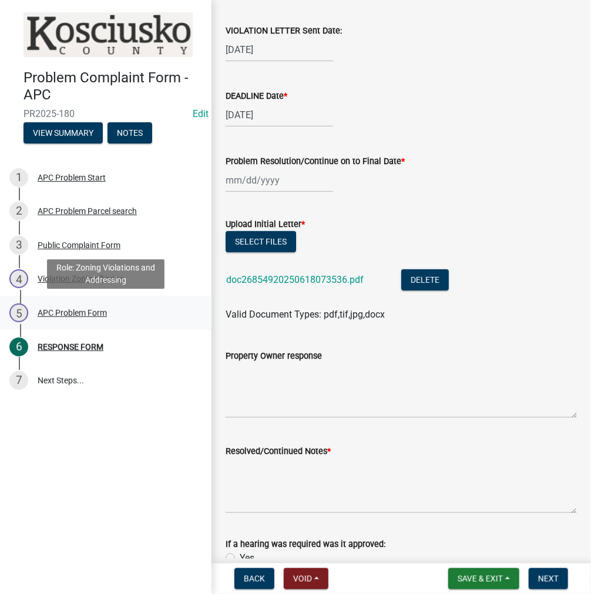  I want to click on button: Void, so click(306, 578).